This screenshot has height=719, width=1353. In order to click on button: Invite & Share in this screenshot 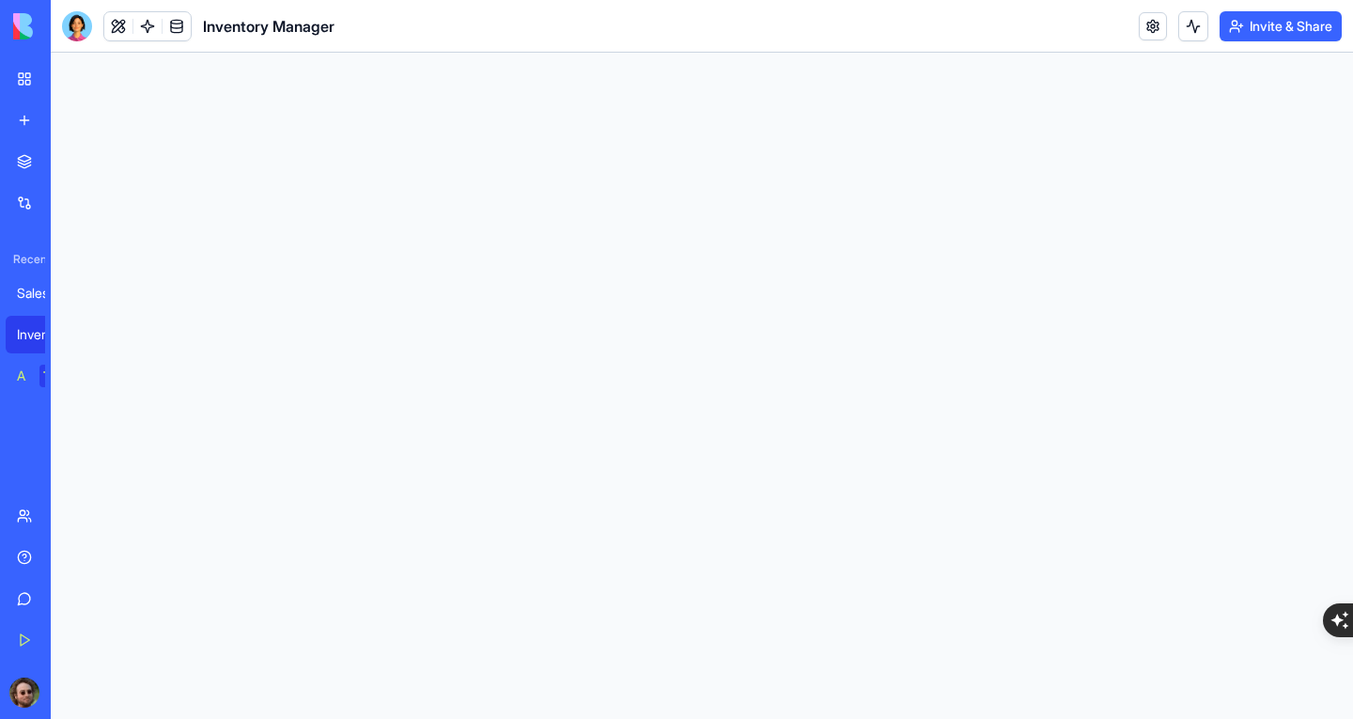, I will do `click(1281, 26)`.